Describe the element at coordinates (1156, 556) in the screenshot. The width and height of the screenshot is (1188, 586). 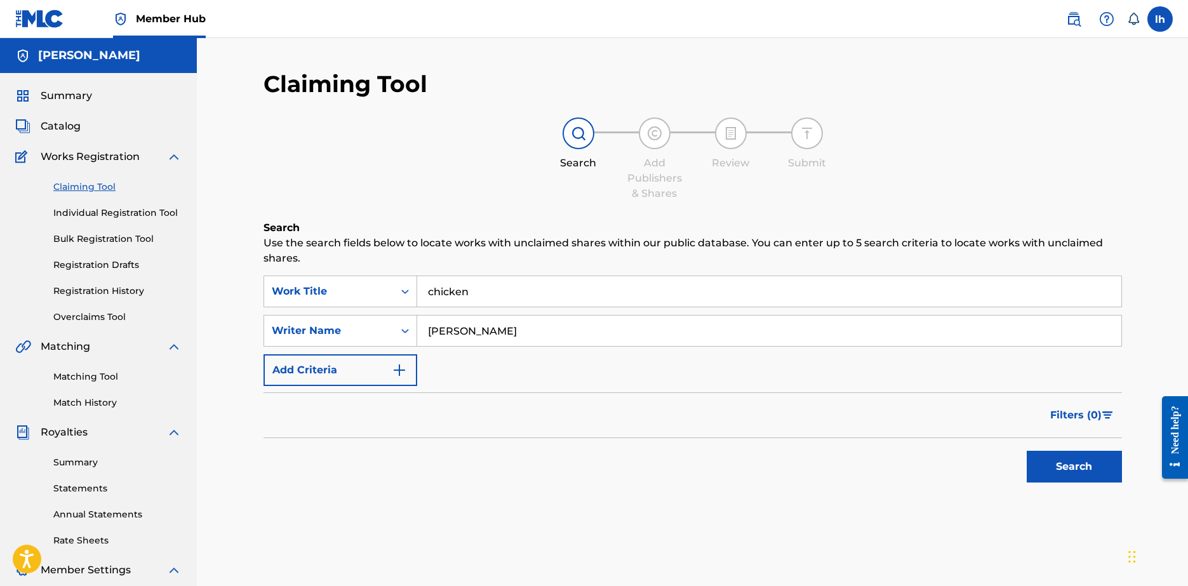
I see `div: Chat Widget` at that location.